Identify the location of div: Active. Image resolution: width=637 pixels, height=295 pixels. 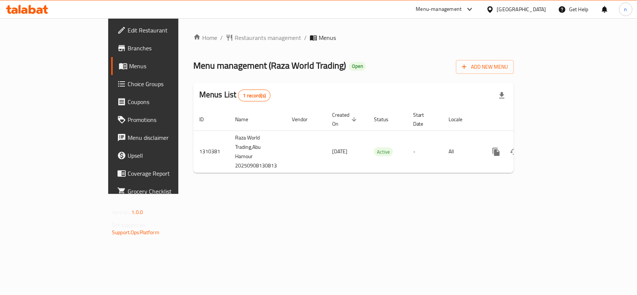
(383, 152).